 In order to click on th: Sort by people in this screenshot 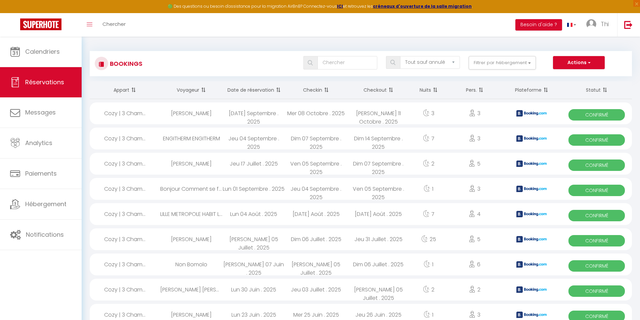, I will do `click(474, 90)`.